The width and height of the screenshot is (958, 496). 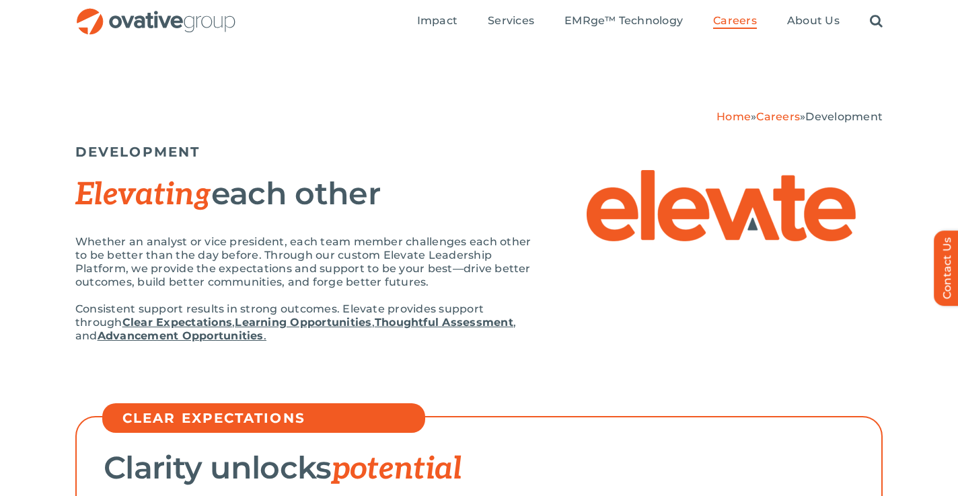 What do you see at coordinates (304, 262) in the screenshot?
I see `p: Whether an analyst or vice president, each team member challenges each other to be better than th...` at bounding box center [304, 262].